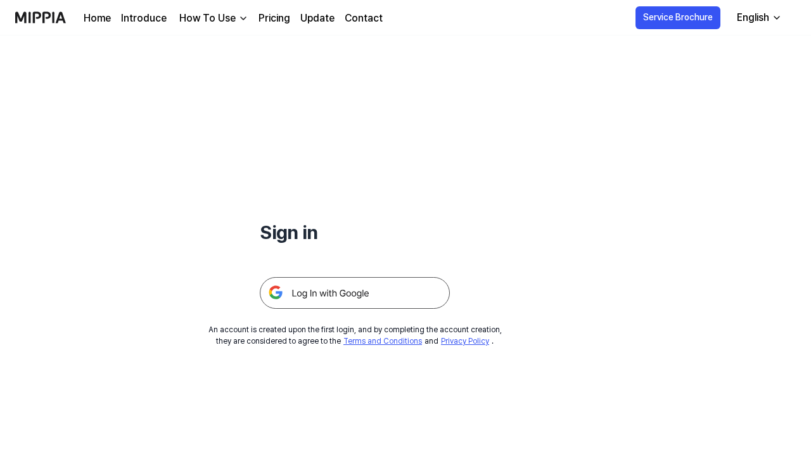  I want to click on a: Introduce, so click(144, 18).